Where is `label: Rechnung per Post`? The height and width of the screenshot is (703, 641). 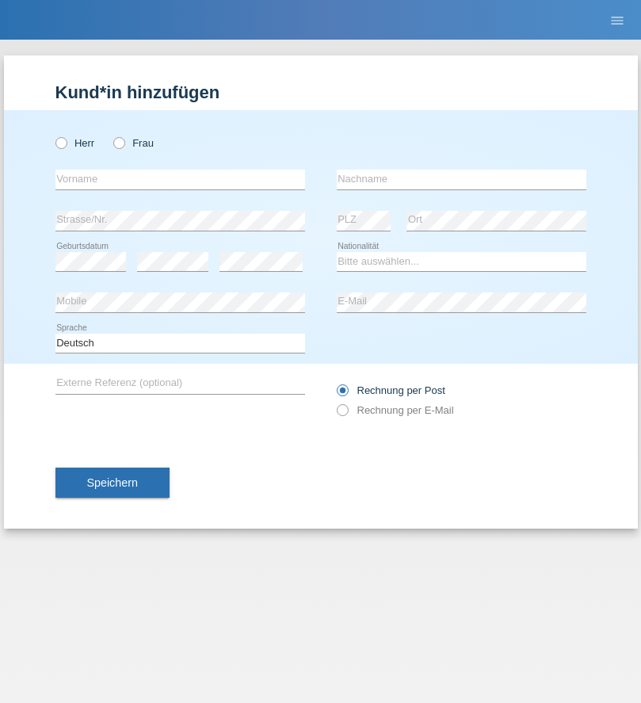
label: Rechnung per Post is located at coordinates (391, 390).